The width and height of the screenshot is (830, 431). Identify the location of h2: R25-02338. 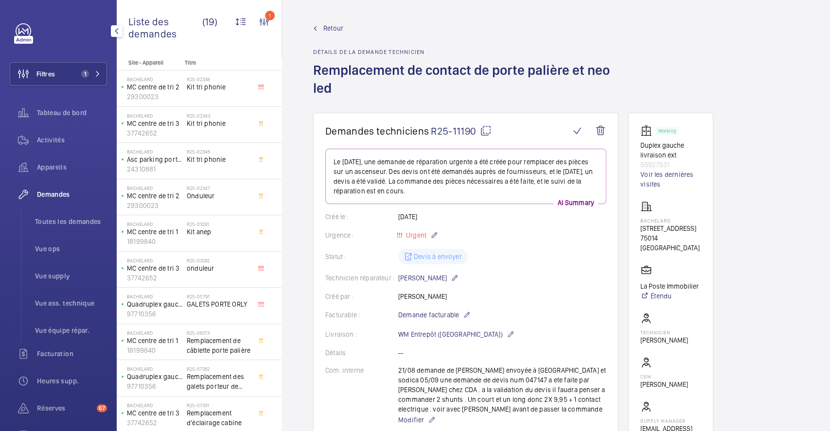
(219, 79).